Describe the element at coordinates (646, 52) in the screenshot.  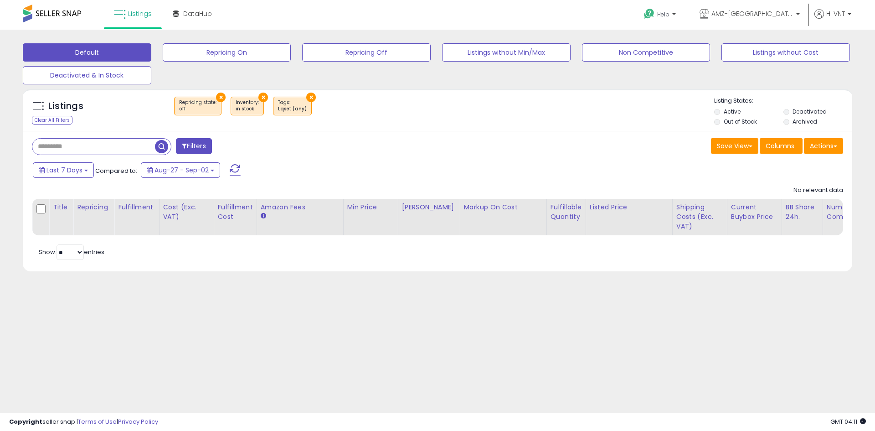
I see `button: Non Competitive` at that location.